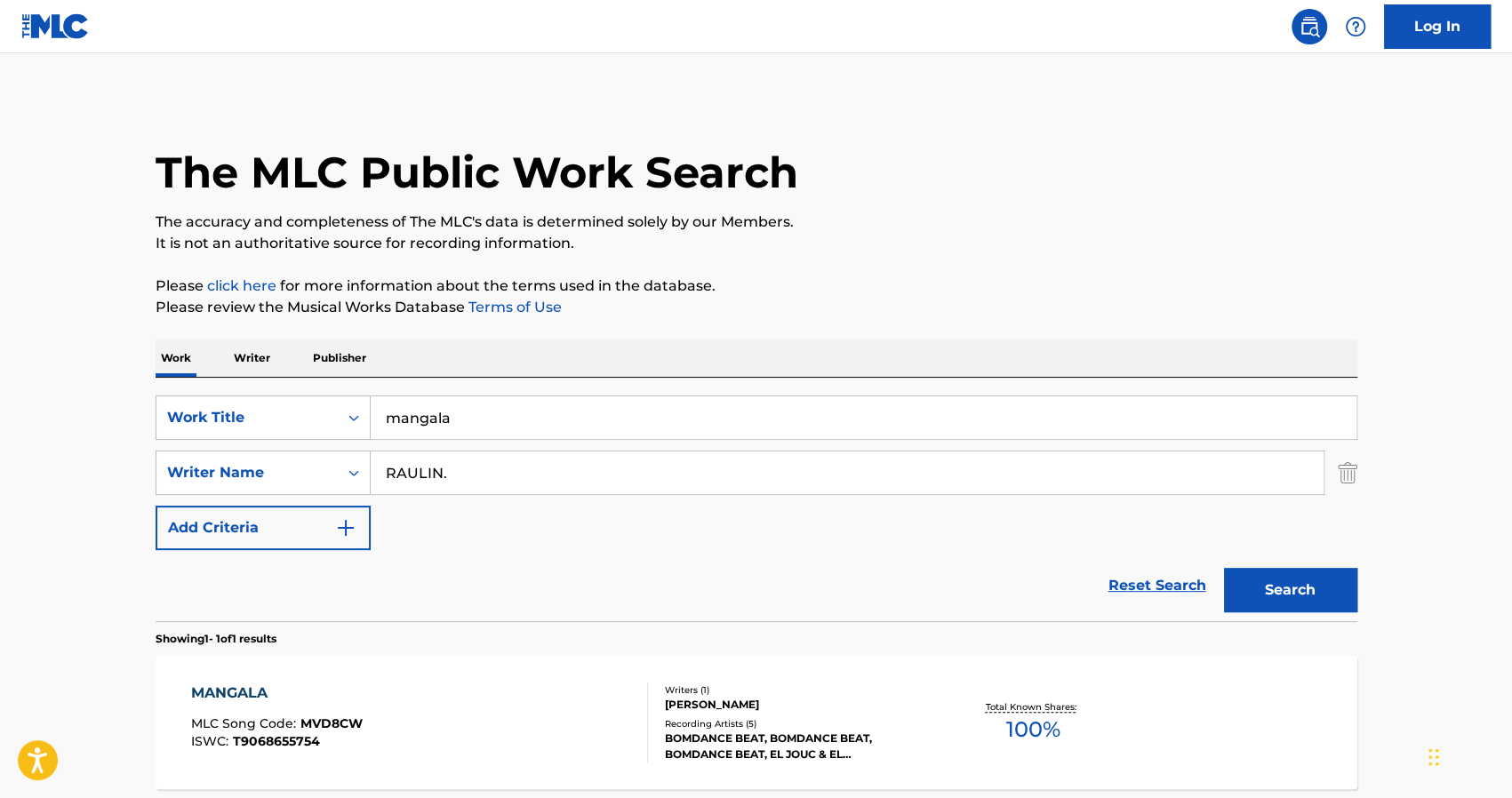 Image resolution: width=1512 pixels, height=798 pixels. What do you see at coordinates (756, 243) in the screenshot?
I see `p: It is not an authoritative source for recording information.` at bounding box center [756, 243].